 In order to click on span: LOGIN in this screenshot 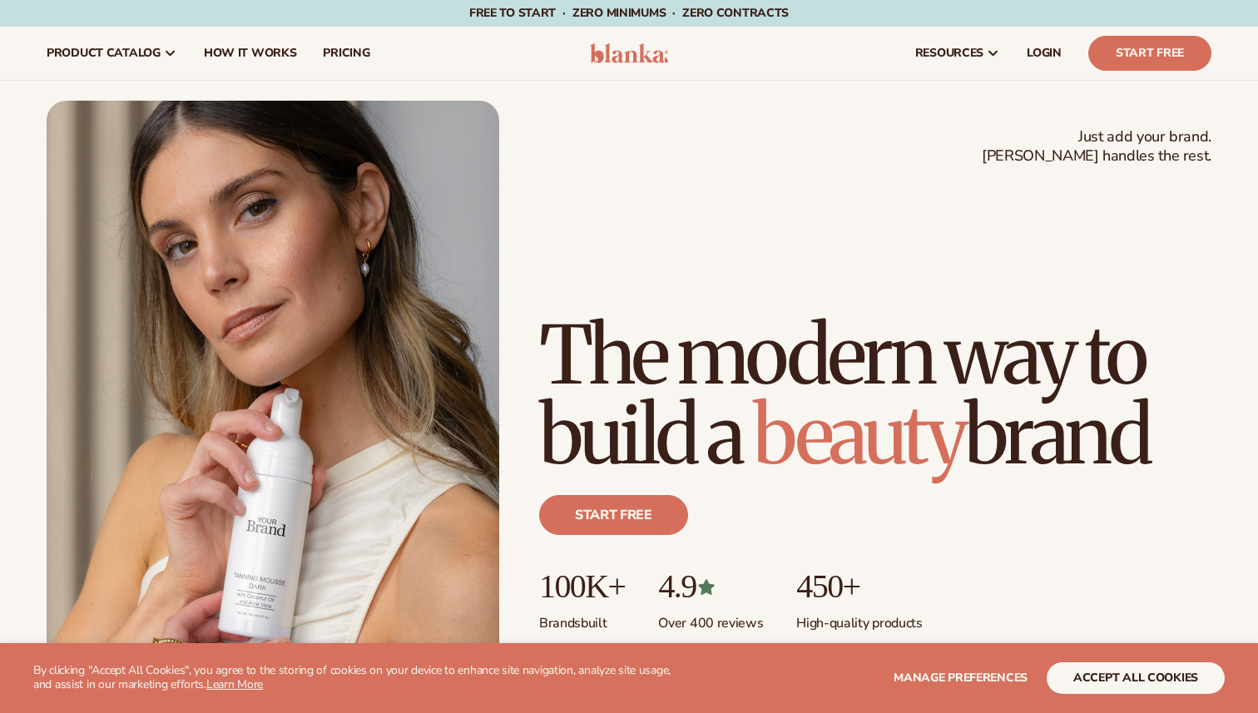, I will do `click(1044, 53)`.